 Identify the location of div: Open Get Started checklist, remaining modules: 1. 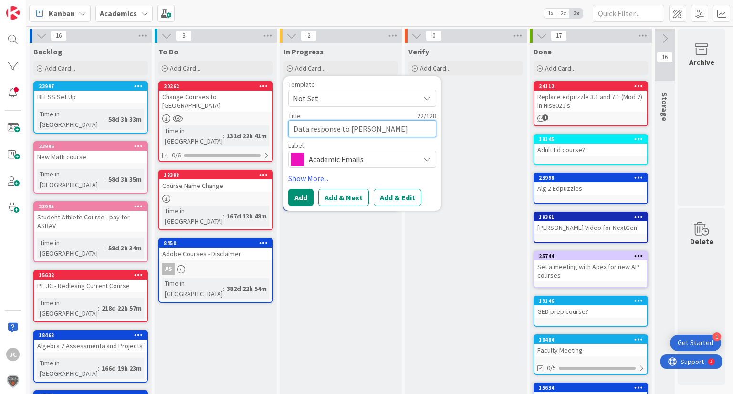
(695, 343).